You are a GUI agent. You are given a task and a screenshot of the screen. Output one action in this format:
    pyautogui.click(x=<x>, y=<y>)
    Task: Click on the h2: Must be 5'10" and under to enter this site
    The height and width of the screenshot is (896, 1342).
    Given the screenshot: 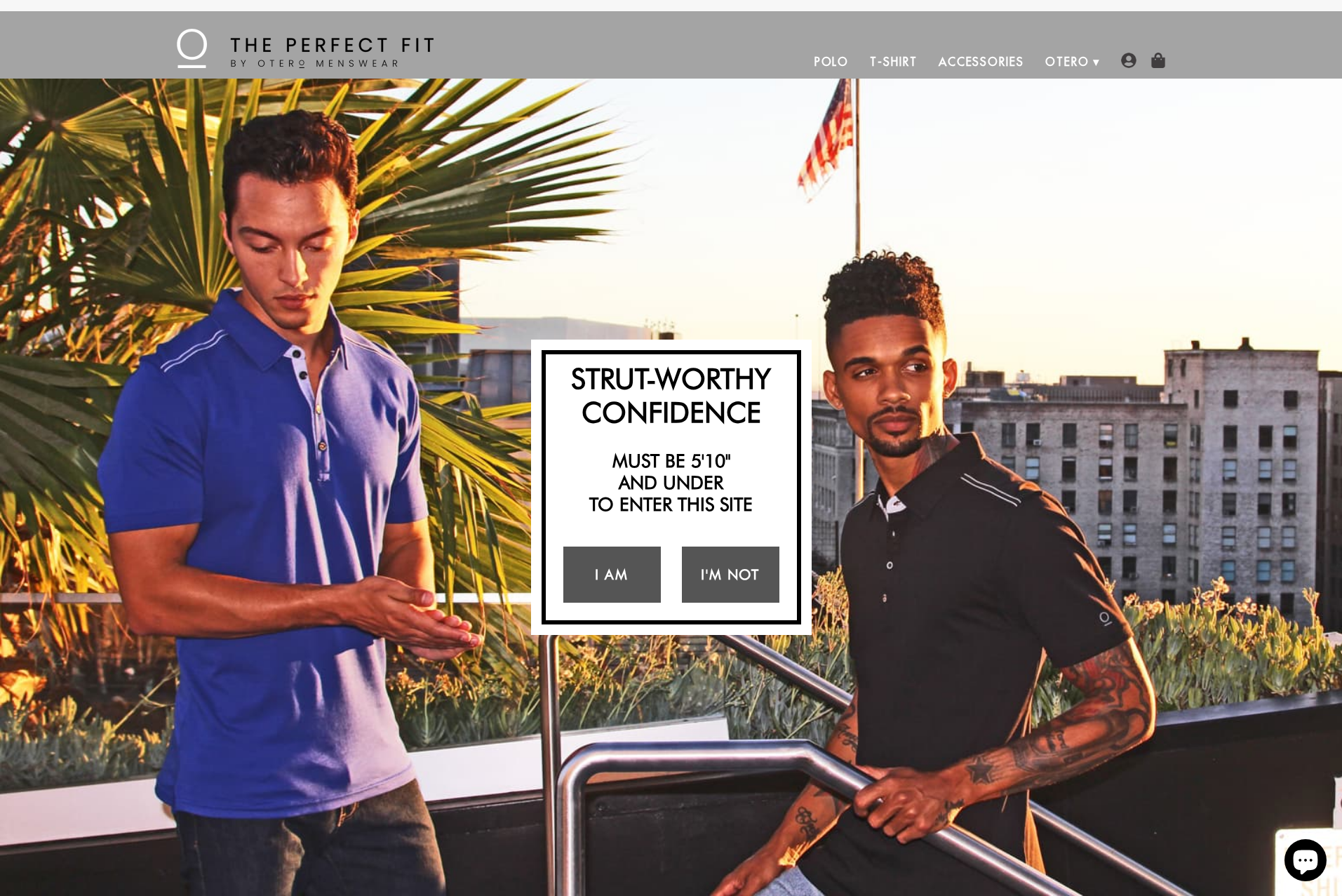 What is the action you would take?
    pyautogui.click(x=672, y=483)
    